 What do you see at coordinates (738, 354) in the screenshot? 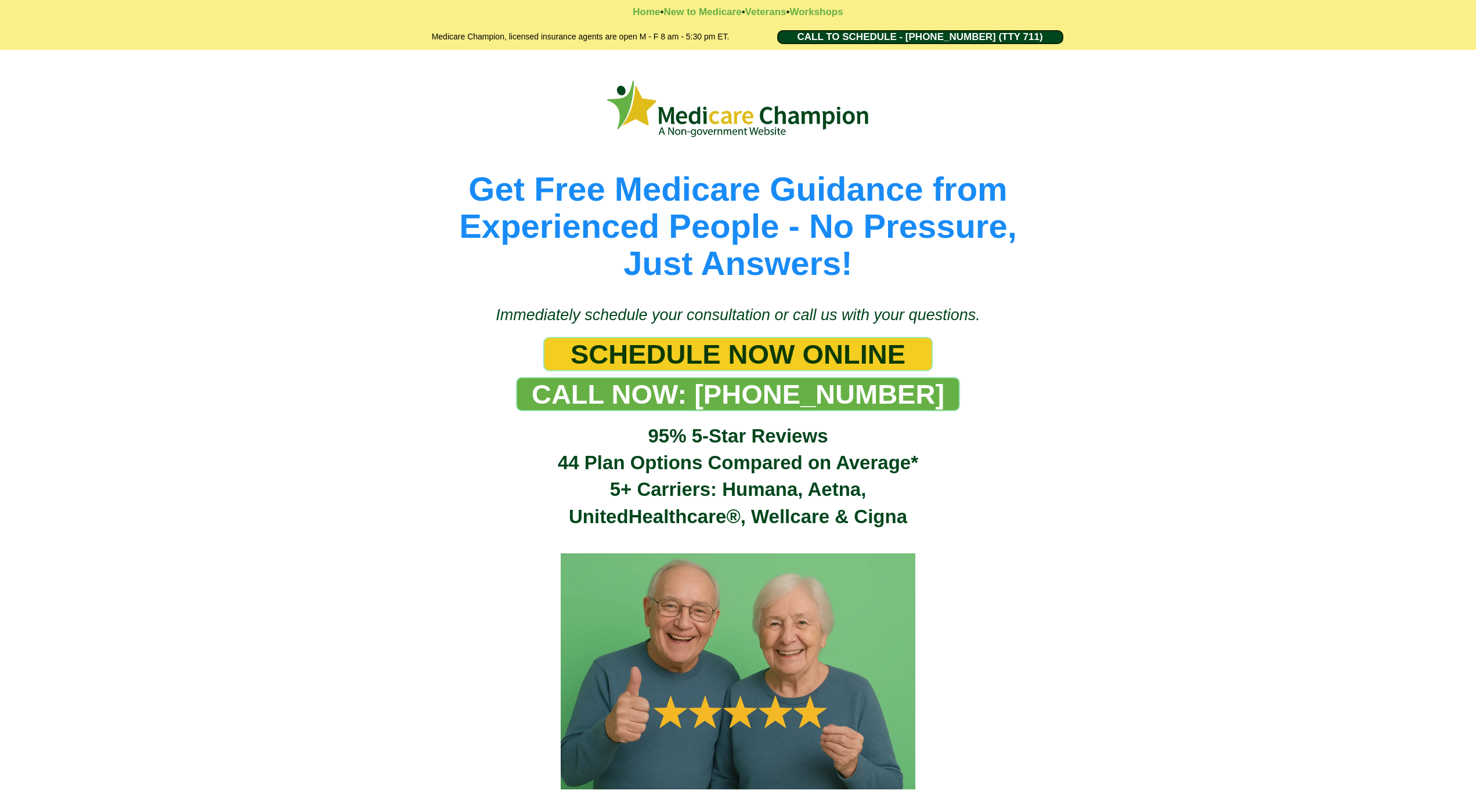
I see `a: SCHEDULE NOW ONLINE` at bounding box center [738, 354].